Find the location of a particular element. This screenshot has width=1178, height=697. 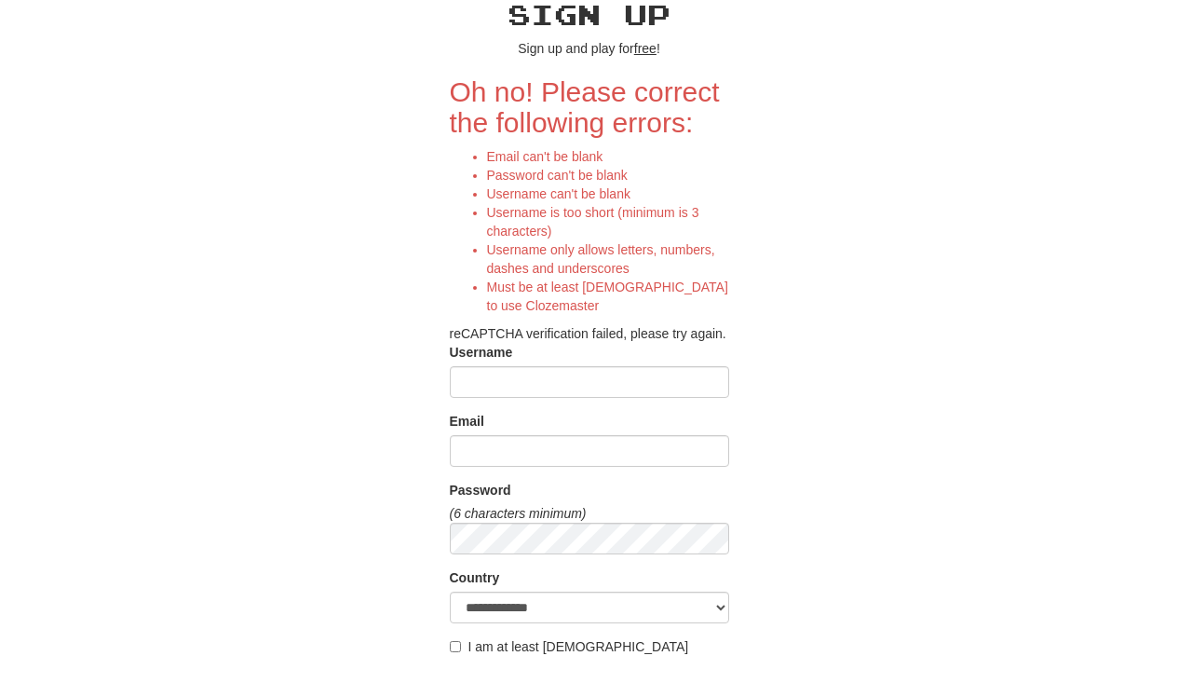

li: Password can't be blank is located at coordinates (608, 175).